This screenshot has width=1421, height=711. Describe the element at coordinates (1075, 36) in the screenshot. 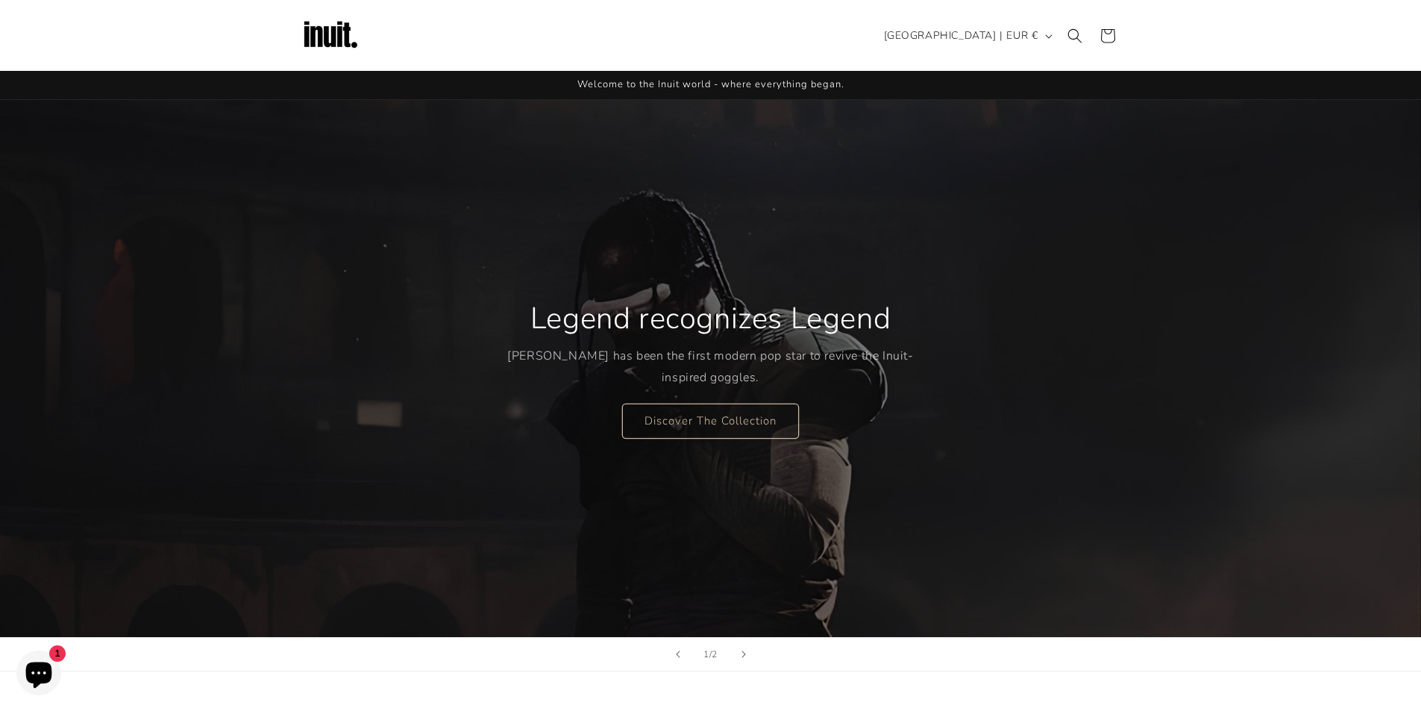

I see `summary: Search` at that location.